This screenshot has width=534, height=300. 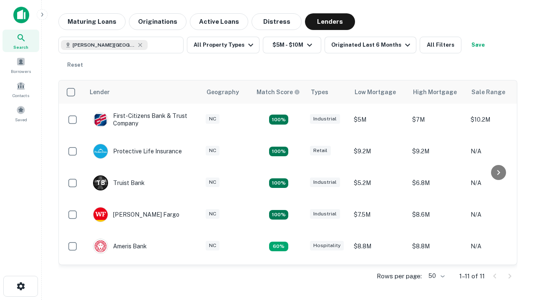 I want to click on td: $5.2M, so click(x=379, y=183).